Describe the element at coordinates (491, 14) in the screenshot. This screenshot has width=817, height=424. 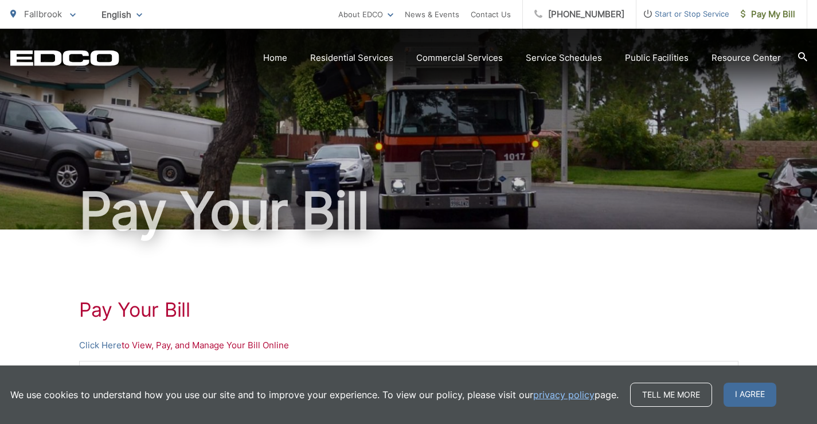
I see `a: Contact Us` at that location.